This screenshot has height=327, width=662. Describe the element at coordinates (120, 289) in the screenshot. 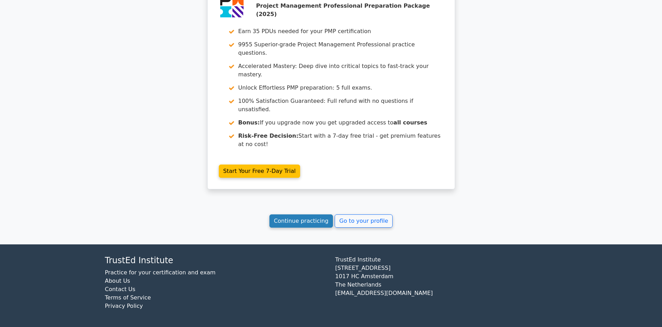

I see `a: Contact Us` at that location.